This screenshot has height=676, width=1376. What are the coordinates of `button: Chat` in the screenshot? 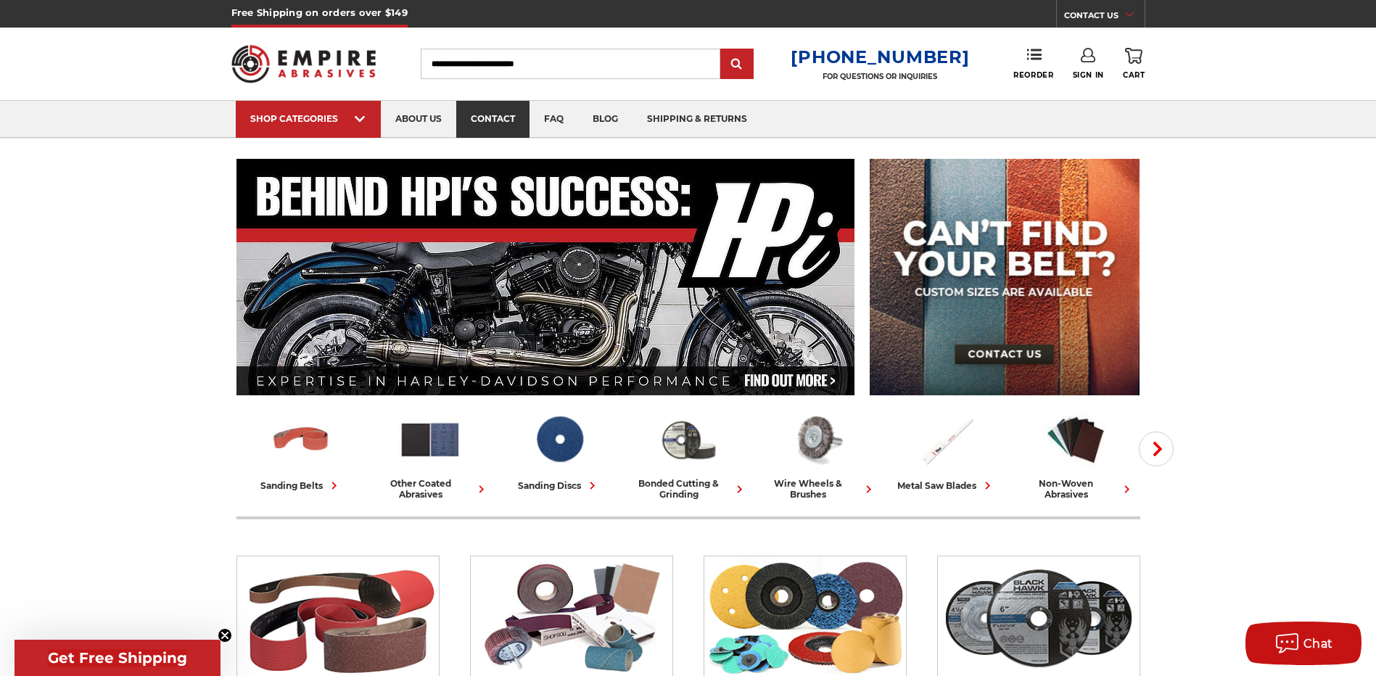 It's located at (1303, 643).